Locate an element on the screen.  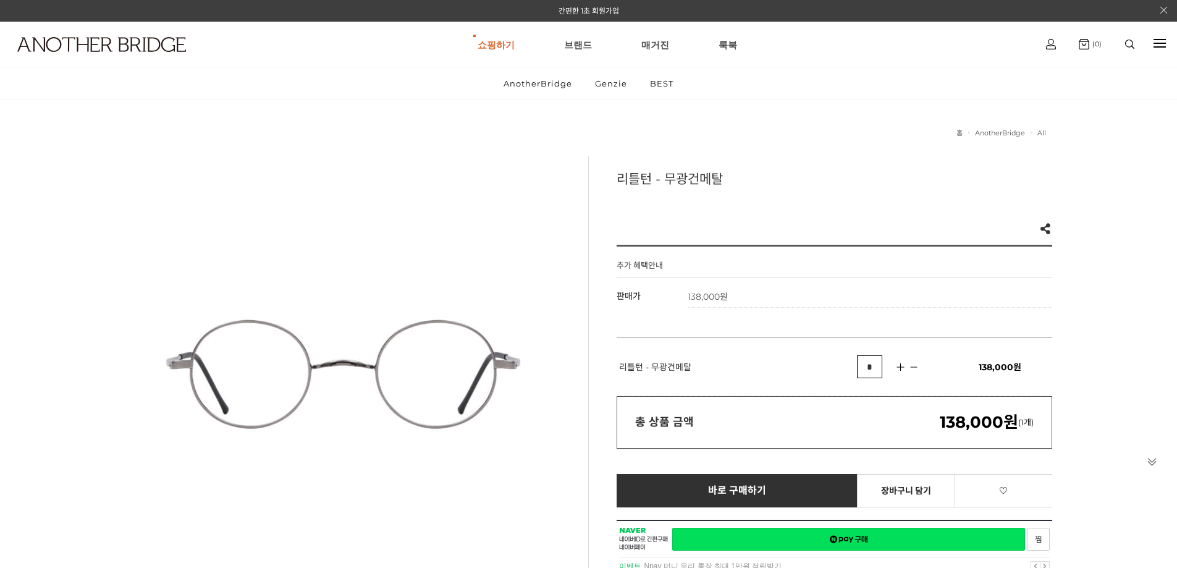
span: 바로 구매하기 is located at coordinates (737, 490).